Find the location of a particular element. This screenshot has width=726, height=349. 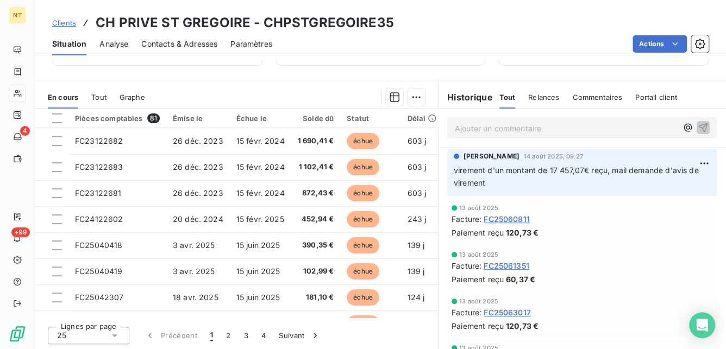

span: 81 is located at coordinates (153, 118).